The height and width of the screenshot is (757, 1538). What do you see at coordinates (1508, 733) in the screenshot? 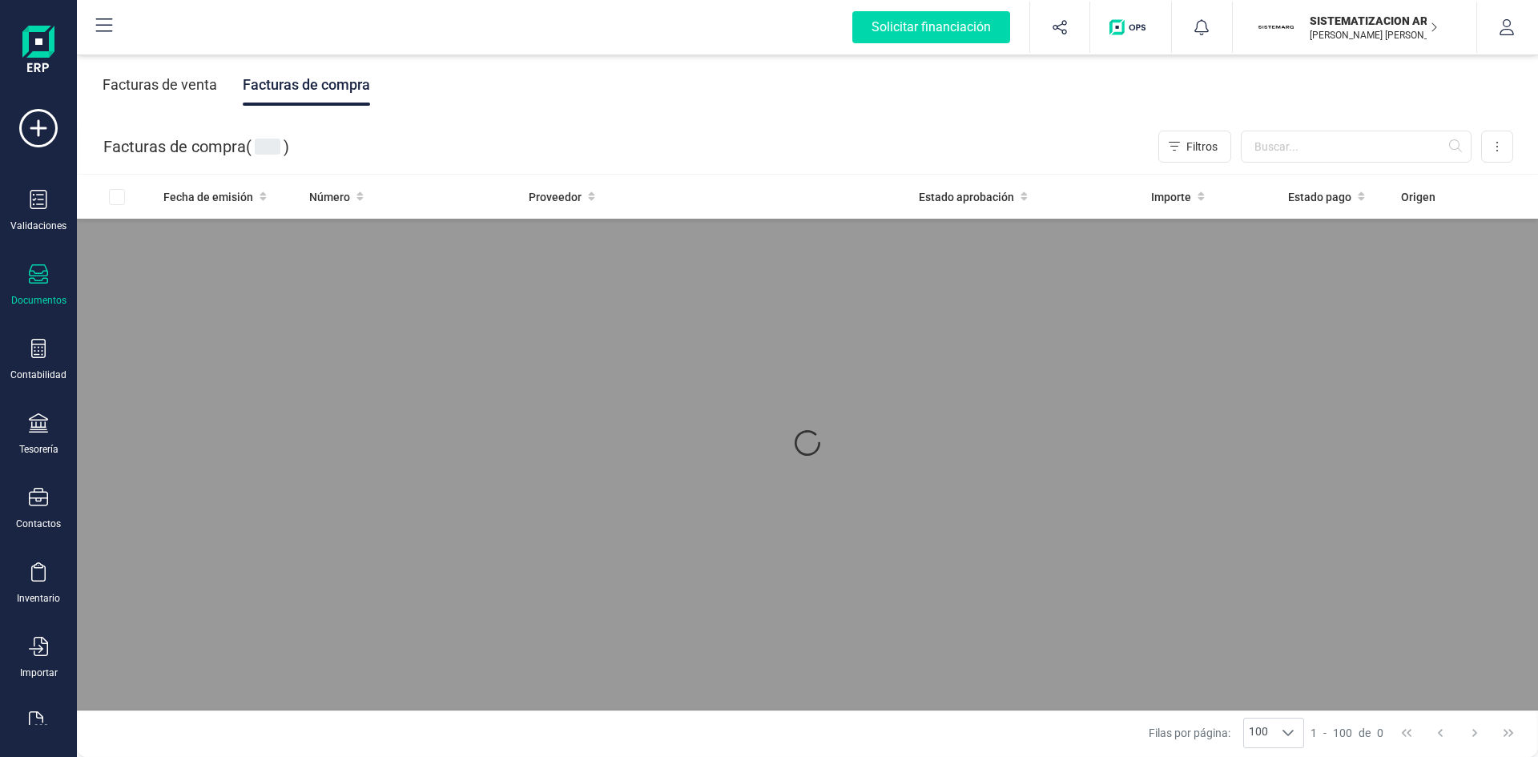
I see `button: Last Page` at bounding box center [1508, 733].